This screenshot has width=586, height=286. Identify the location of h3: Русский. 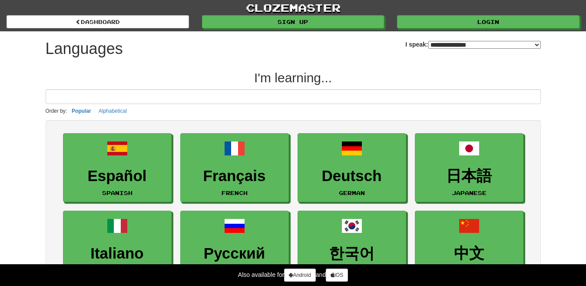
(235, 253).